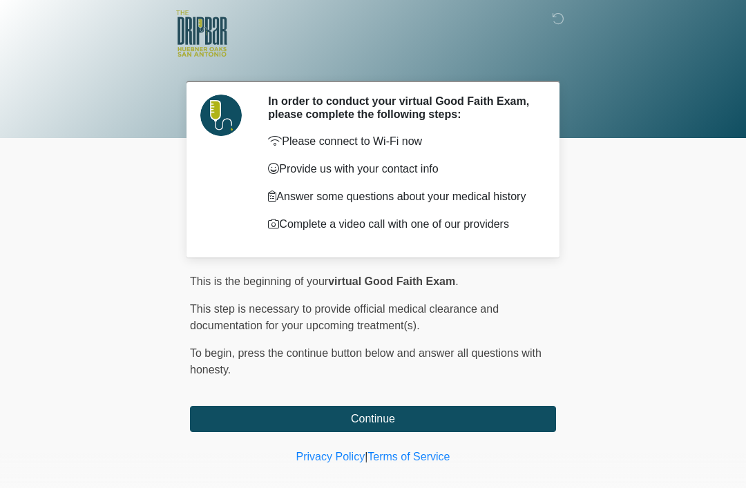  Describe the element at coordinates (408, 457) in the screenshot. I see `a: Terms of Service` at that location.